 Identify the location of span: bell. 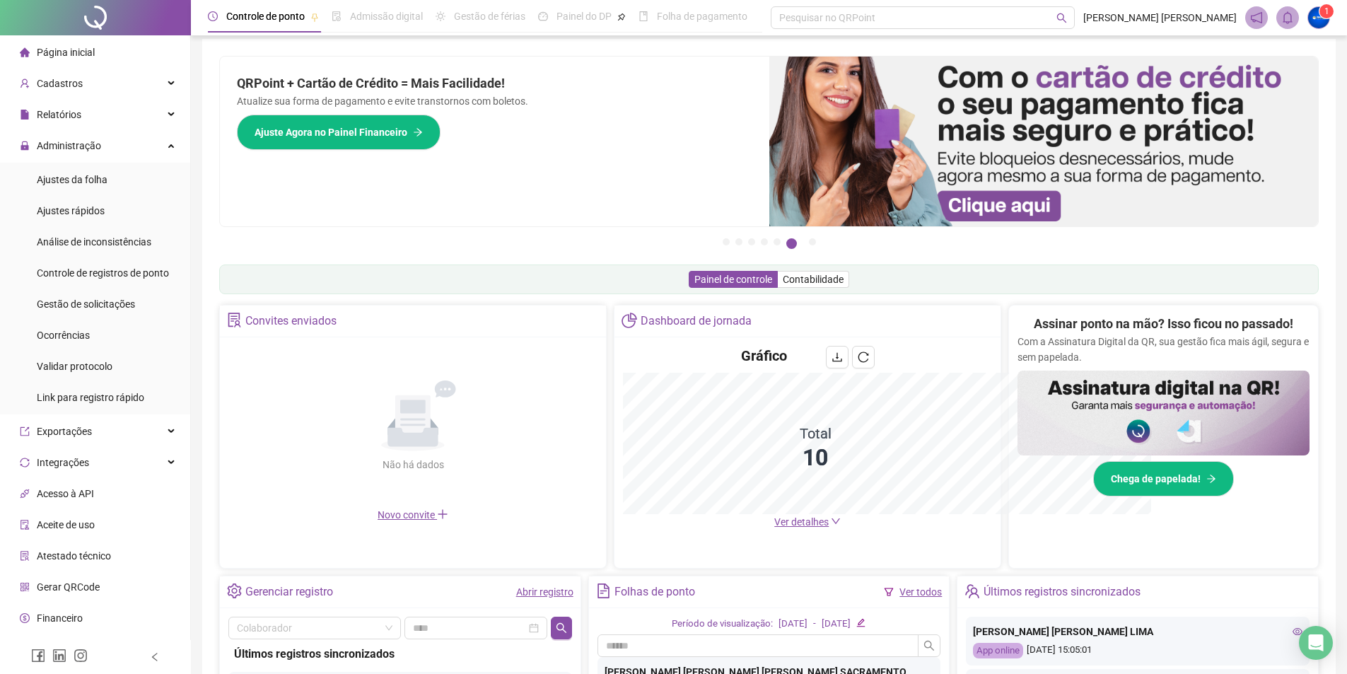
(1288, 18).